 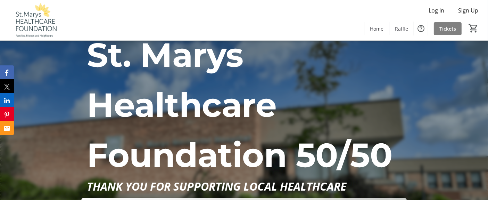 What do you see at coordinates (402, 28) in the screenshot?
I see `a: Raffle` at bounding box center [402, 28].